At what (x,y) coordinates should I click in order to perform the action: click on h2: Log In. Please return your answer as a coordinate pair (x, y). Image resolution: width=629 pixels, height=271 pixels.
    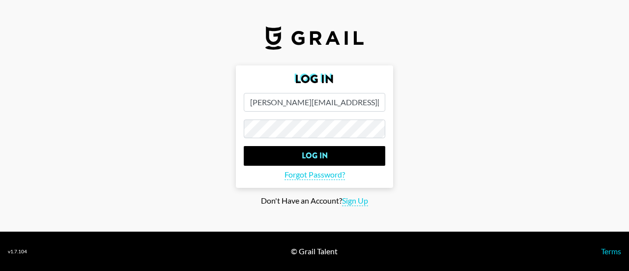
    Looking at the image, I should click on (315, 79).